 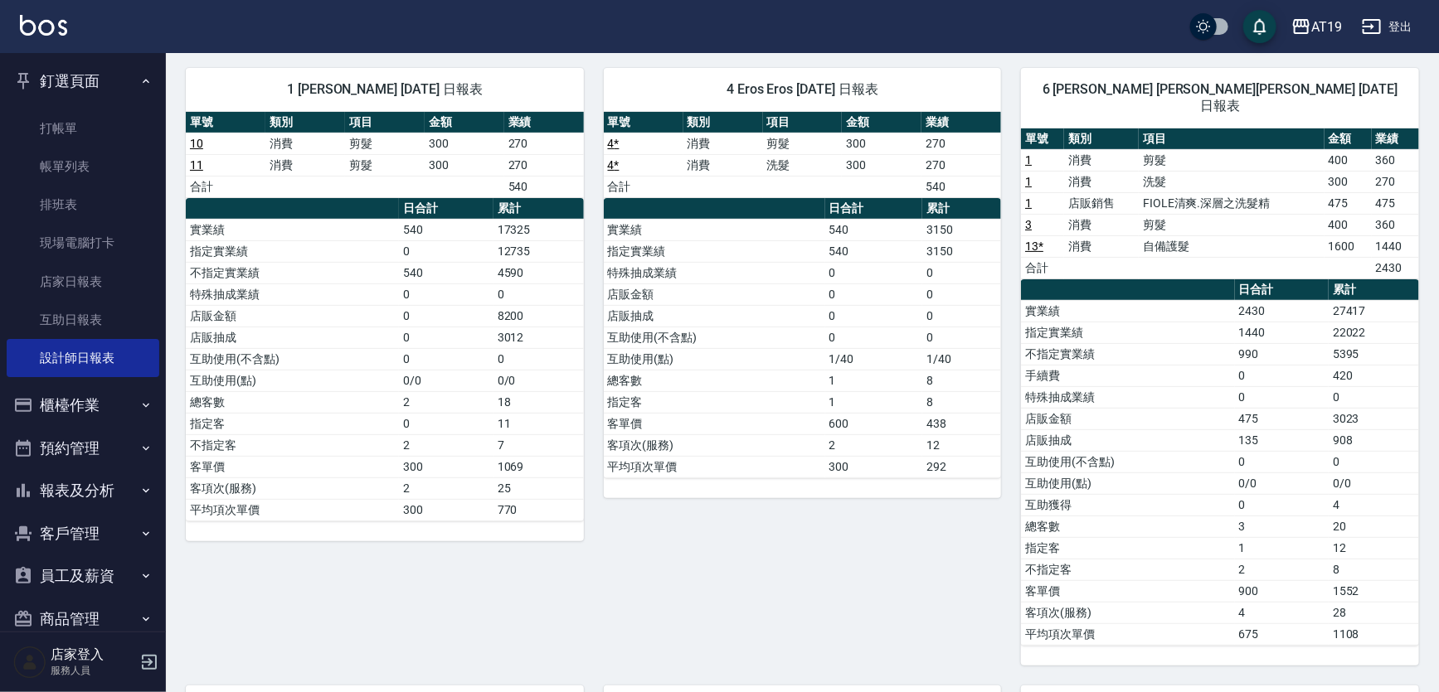 What do you see at coordinates (874, 424) in the screenshot?
I see `td: 600` at bounding box center [874, 424].